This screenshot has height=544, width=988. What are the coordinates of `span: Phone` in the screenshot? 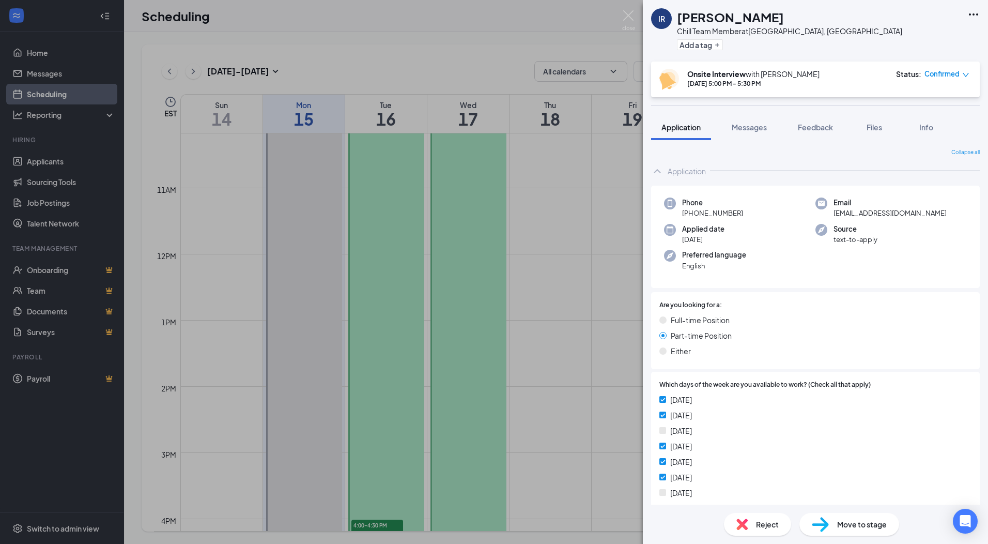 It's located at (713, 203).